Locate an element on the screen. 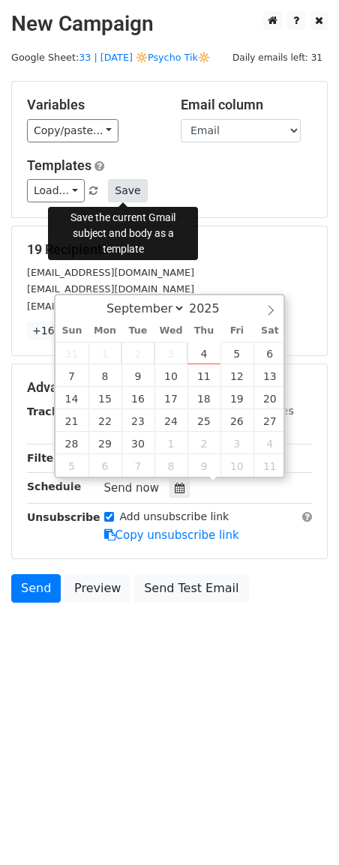 The image size is (339, 865). h5: 19 Recipients is located at coordinates (169, 250).